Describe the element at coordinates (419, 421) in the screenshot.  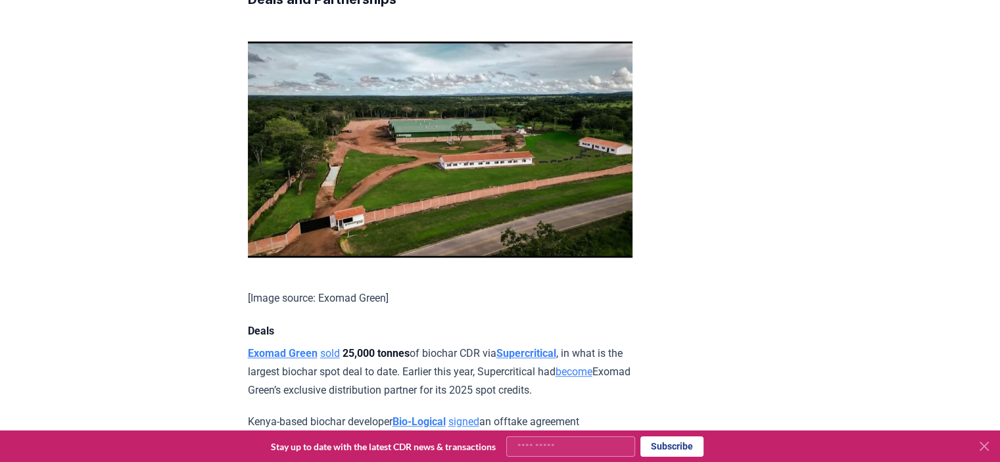
I see `strong: Bio-Logical` at that location.